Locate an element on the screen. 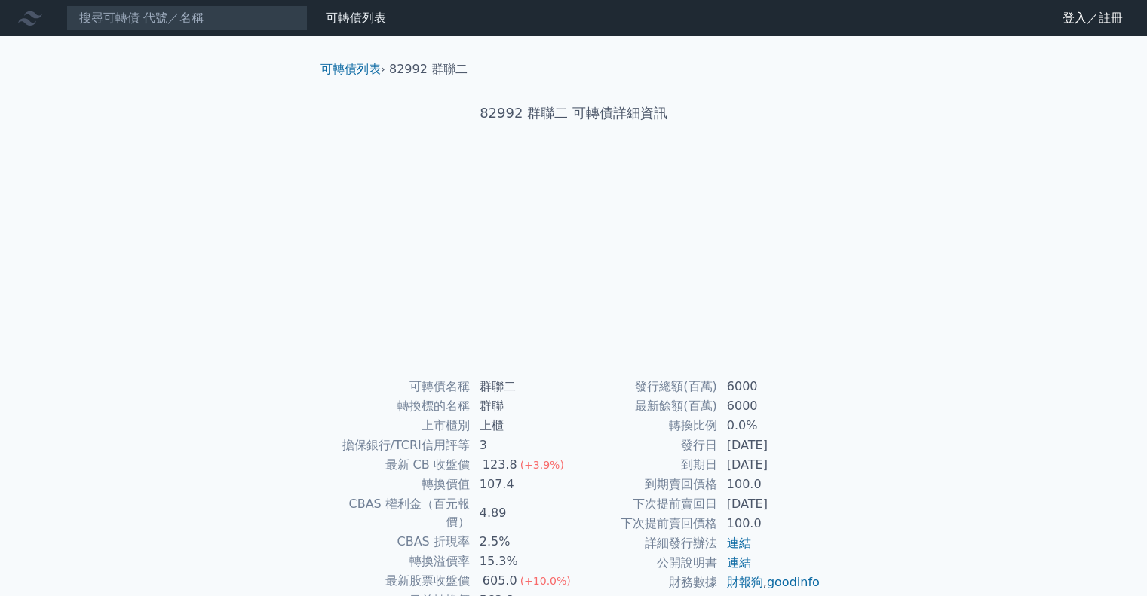  td: 3 is located at coordinates (522, 446).